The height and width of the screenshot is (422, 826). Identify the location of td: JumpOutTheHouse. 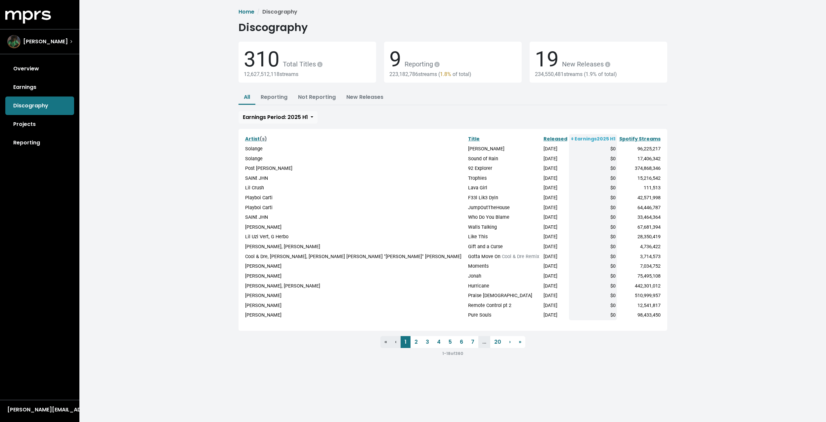
(504, 208).